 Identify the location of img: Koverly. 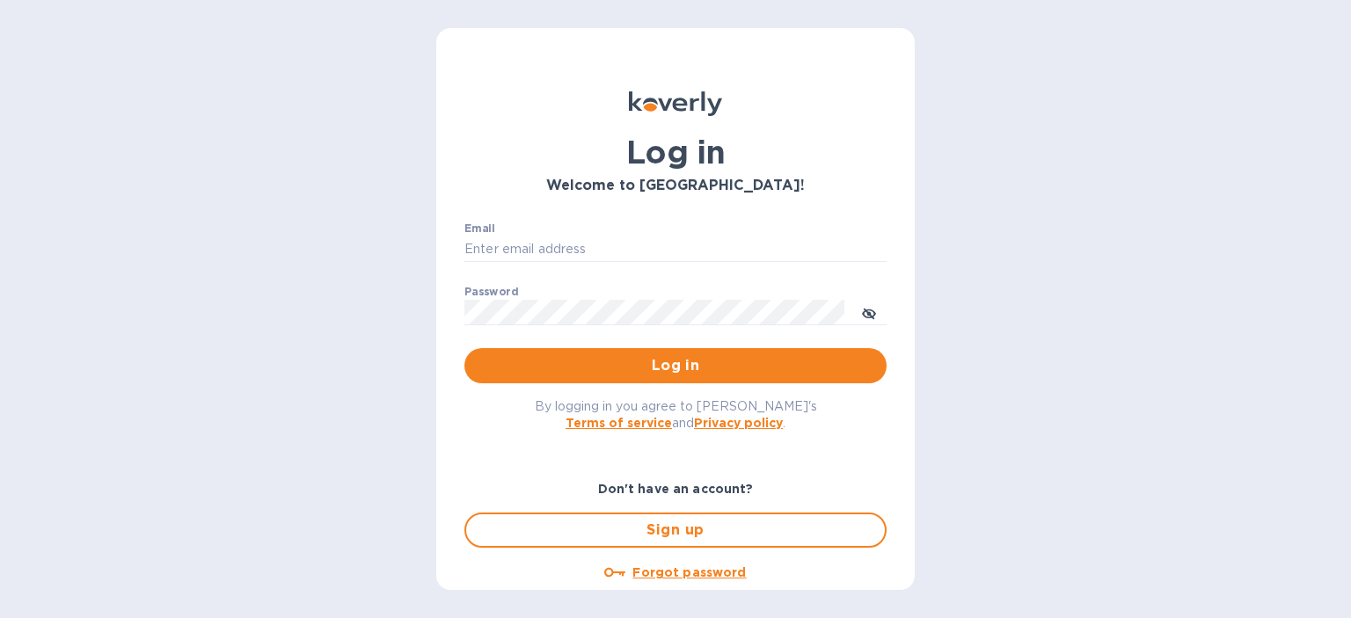
(675, 104).